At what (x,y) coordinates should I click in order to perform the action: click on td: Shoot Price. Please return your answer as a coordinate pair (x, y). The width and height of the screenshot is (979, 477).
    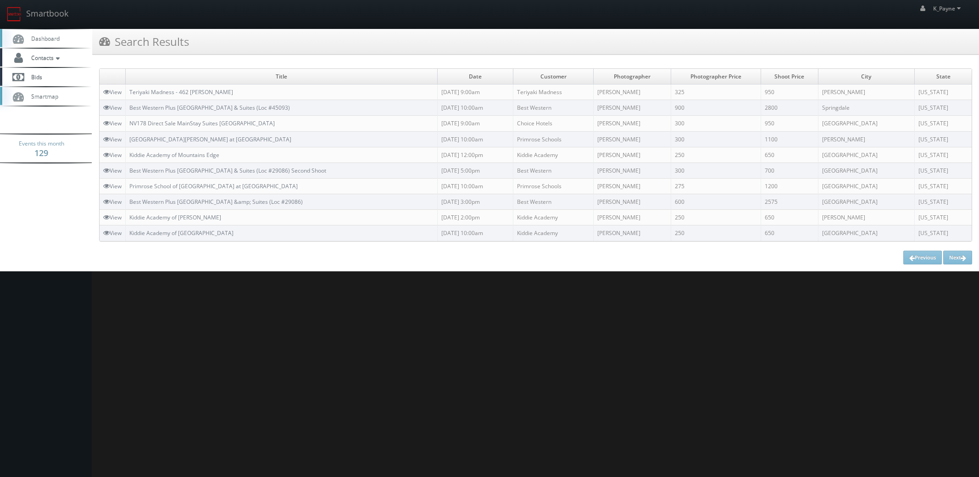
    Looking at the image, I should click on (789, 77).